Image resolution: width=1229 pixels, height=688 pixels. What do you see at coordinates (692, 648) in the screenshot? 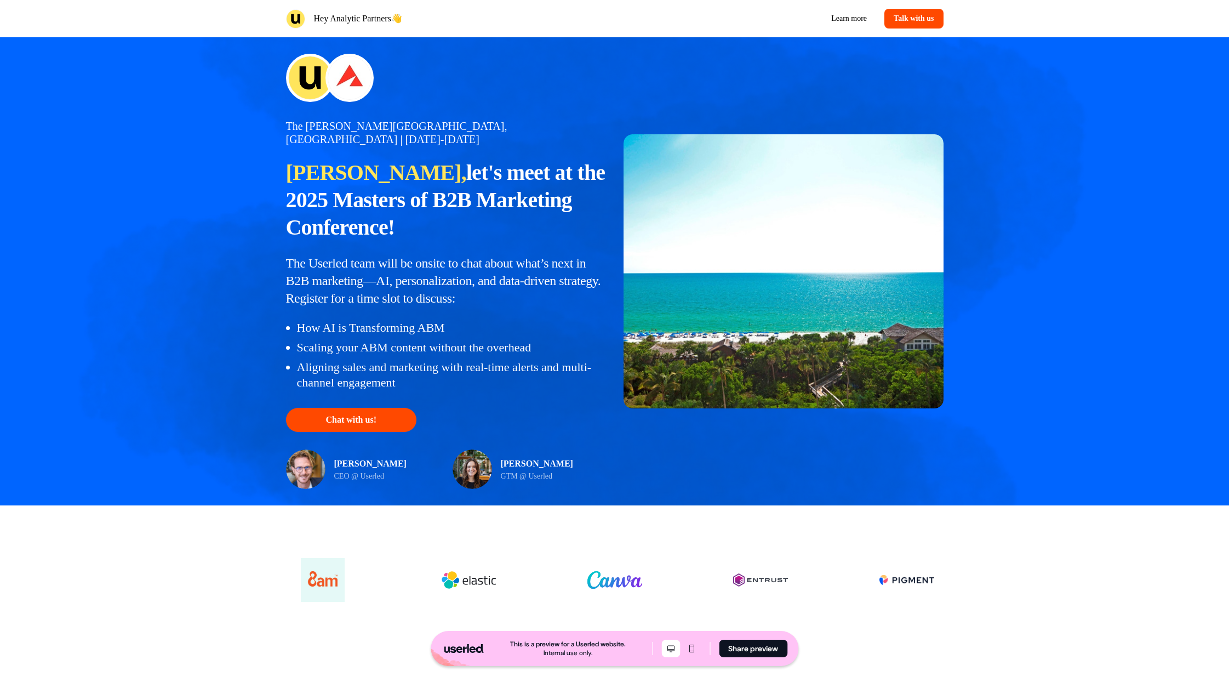
I see `button: Mobile mode` at bounding box center [692, 648].